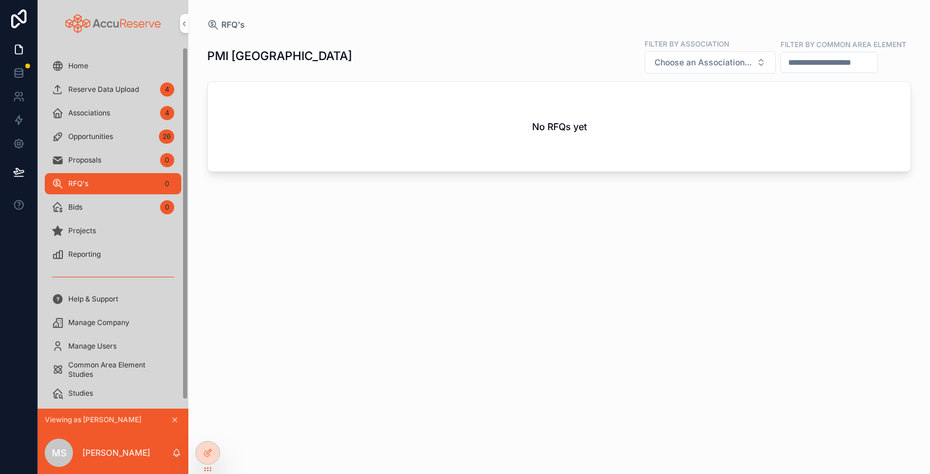 Image resolution: width=930 pixels, height=474 pixels. I want to click on span: Bids, so click(75, 207).